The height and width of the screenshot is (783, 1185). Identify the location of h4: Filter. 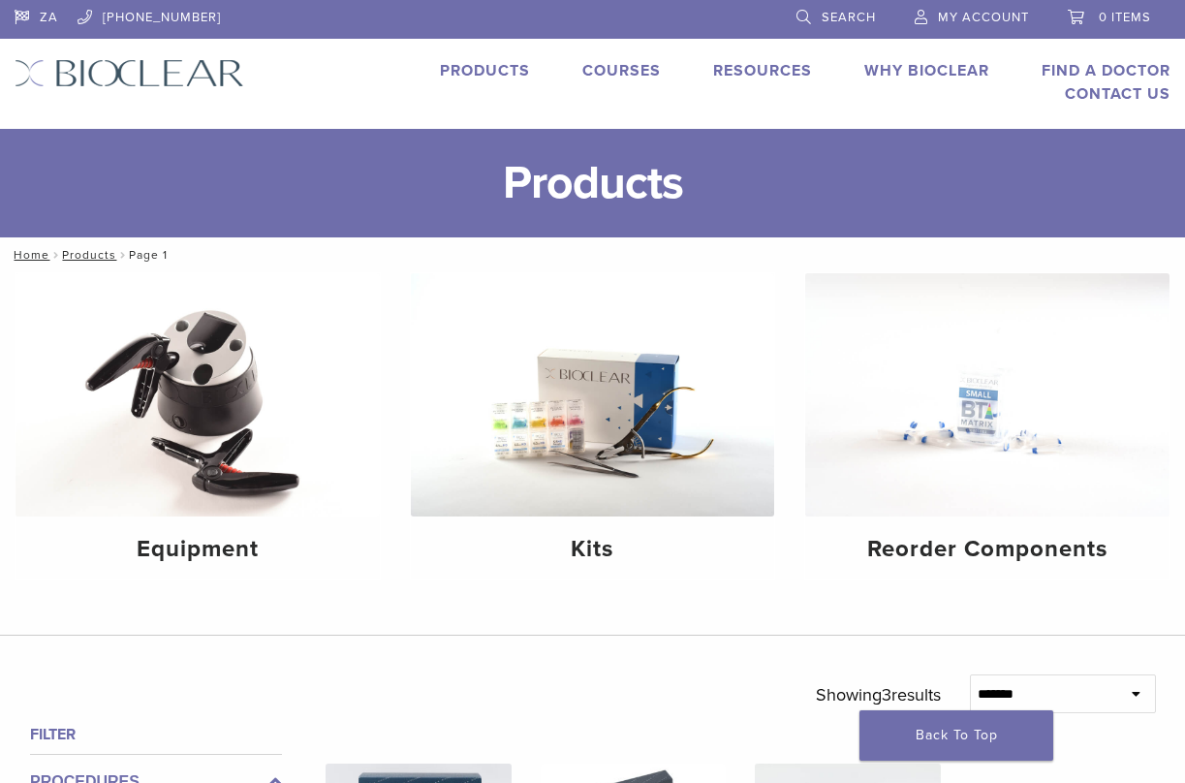
(156, 735).